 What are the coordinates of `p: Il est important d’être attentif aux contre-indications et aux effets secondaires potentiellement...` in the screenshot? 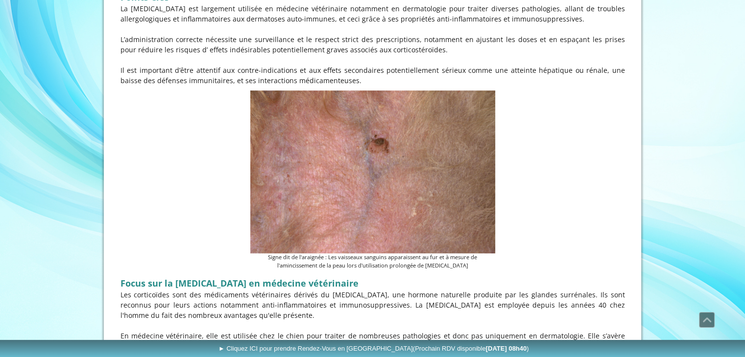 It's located at (373, 75).